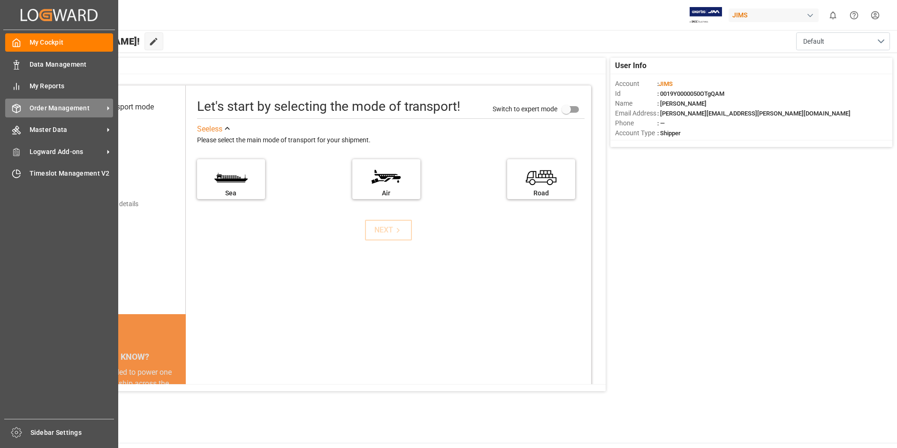 The height and width of the screenshot is (448, 897). I want to click on div: Please select the main mode of transport for your shipment., so click(391, 140).